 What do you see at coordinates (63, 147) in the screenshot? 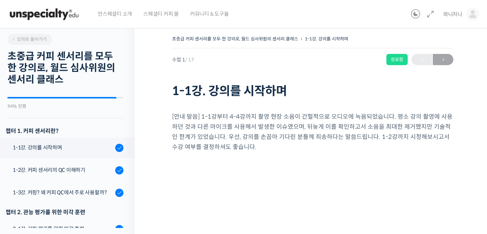
I see `div: 1-1강. 강의를 시작하며` at bounding box center [63, 147].